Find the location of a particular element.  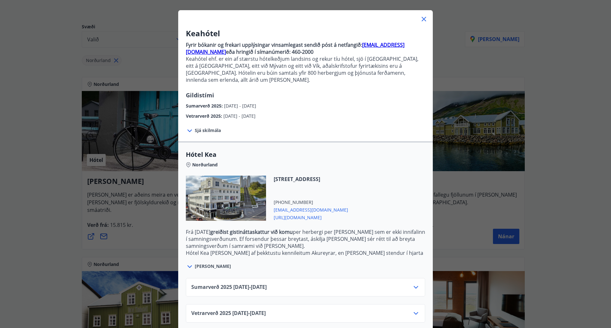

strong: eða hringið í símanúmerið: 460-2000 is located at coordinates (270, 52).